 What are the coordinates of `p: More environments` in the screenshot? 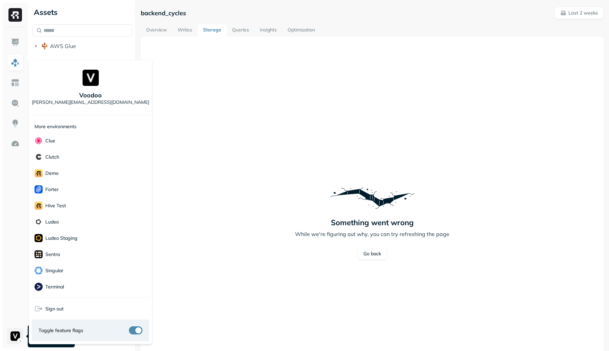 It's located at (56, 127).